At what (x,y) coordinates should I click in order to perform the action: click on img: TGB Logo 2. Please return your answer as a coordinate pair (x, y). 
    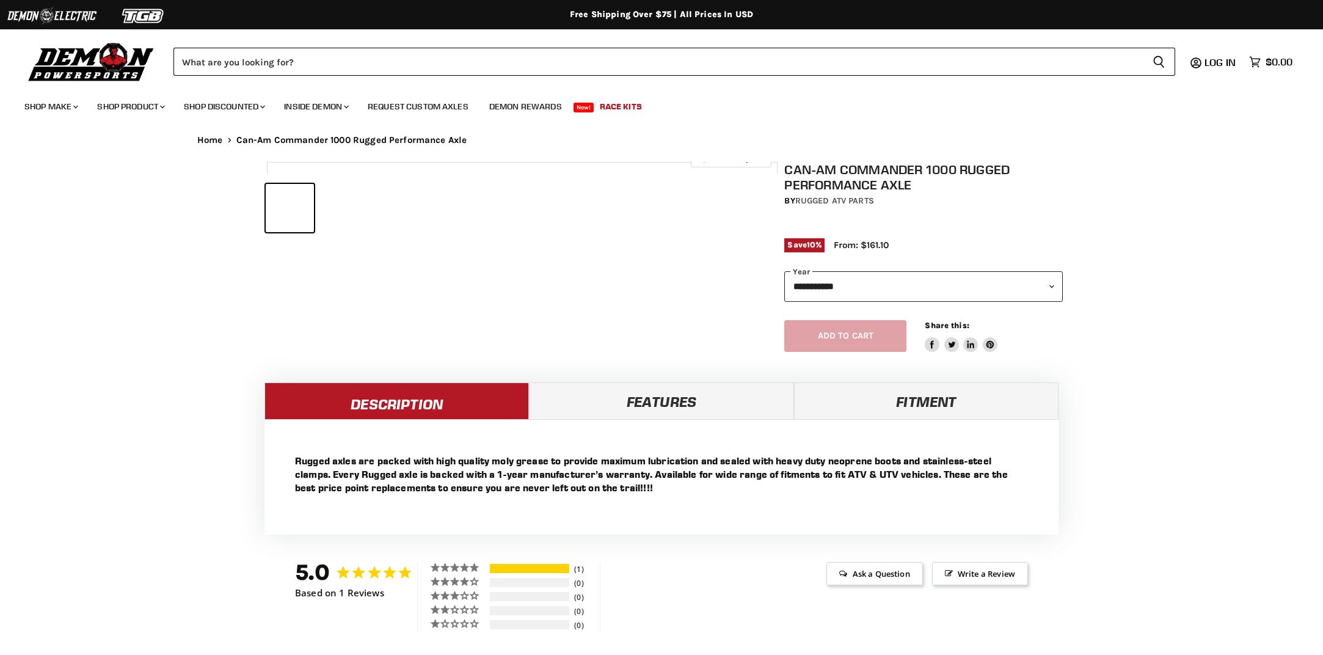
    Looking at the image, I should click on (144, 16).